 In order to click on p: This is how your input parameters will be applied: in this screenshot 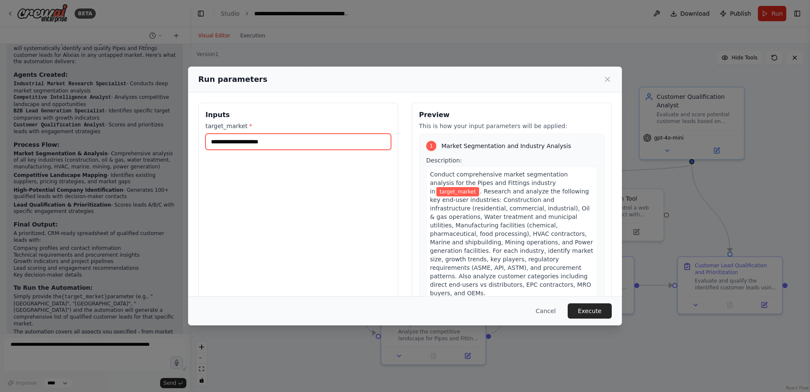, I will do `click(512, 126)`.